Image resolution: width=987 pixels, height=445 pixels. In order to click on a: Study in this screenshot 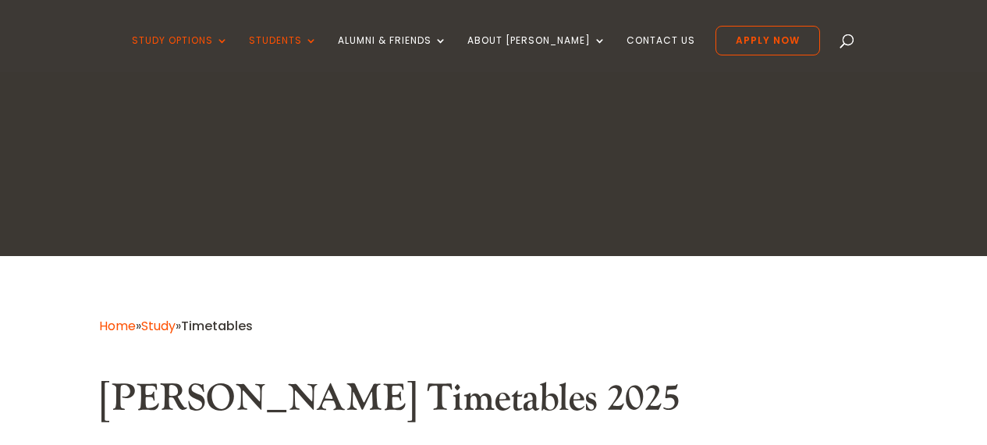, I will do `click(158, 326)`.